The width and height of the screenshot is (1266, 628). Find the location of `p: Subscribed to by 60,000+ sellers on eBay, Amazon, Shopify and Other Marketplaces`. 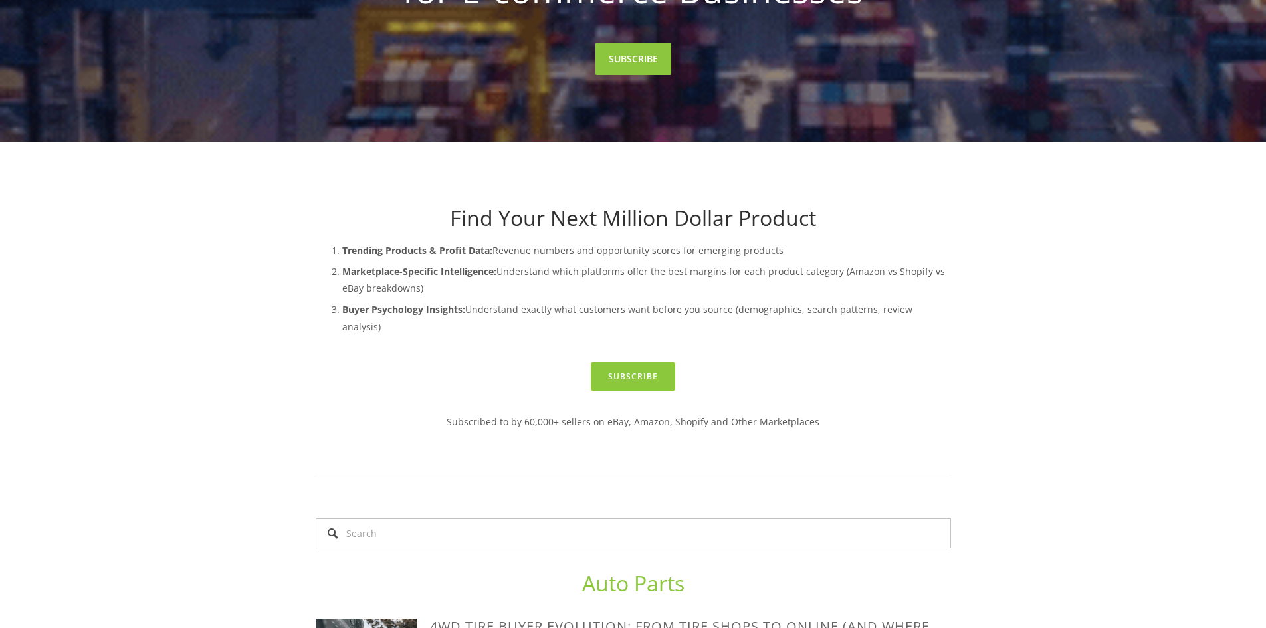

p: Subscribed to by 60,000+ sellers on eBay, Amazon, Shopify and Other Marketplaces is located at coordinates (634, 421).